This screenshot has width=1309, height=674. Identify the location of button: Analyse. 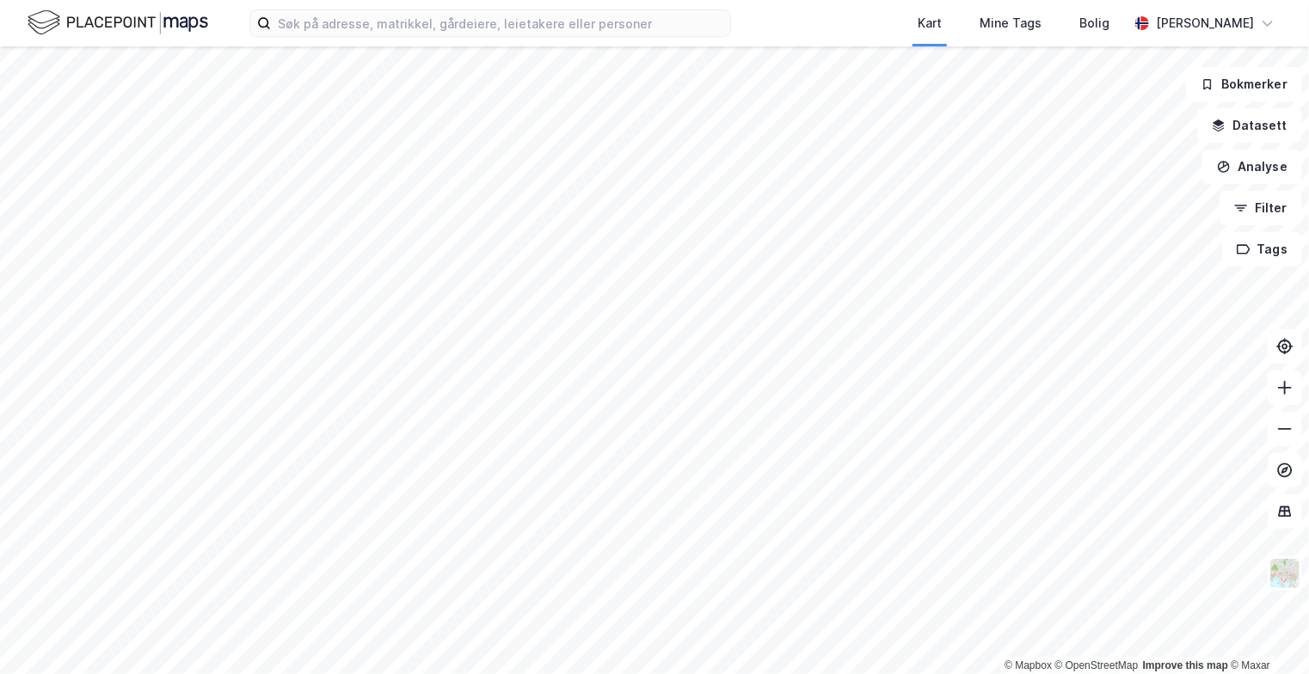
(1252, 167).